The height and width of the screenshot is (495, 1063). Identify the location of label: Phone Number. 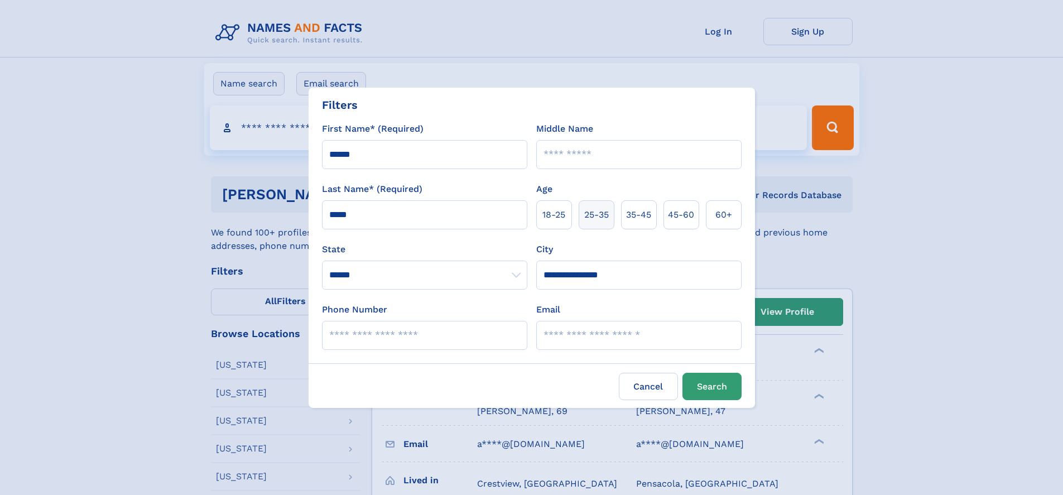
(354, 310).